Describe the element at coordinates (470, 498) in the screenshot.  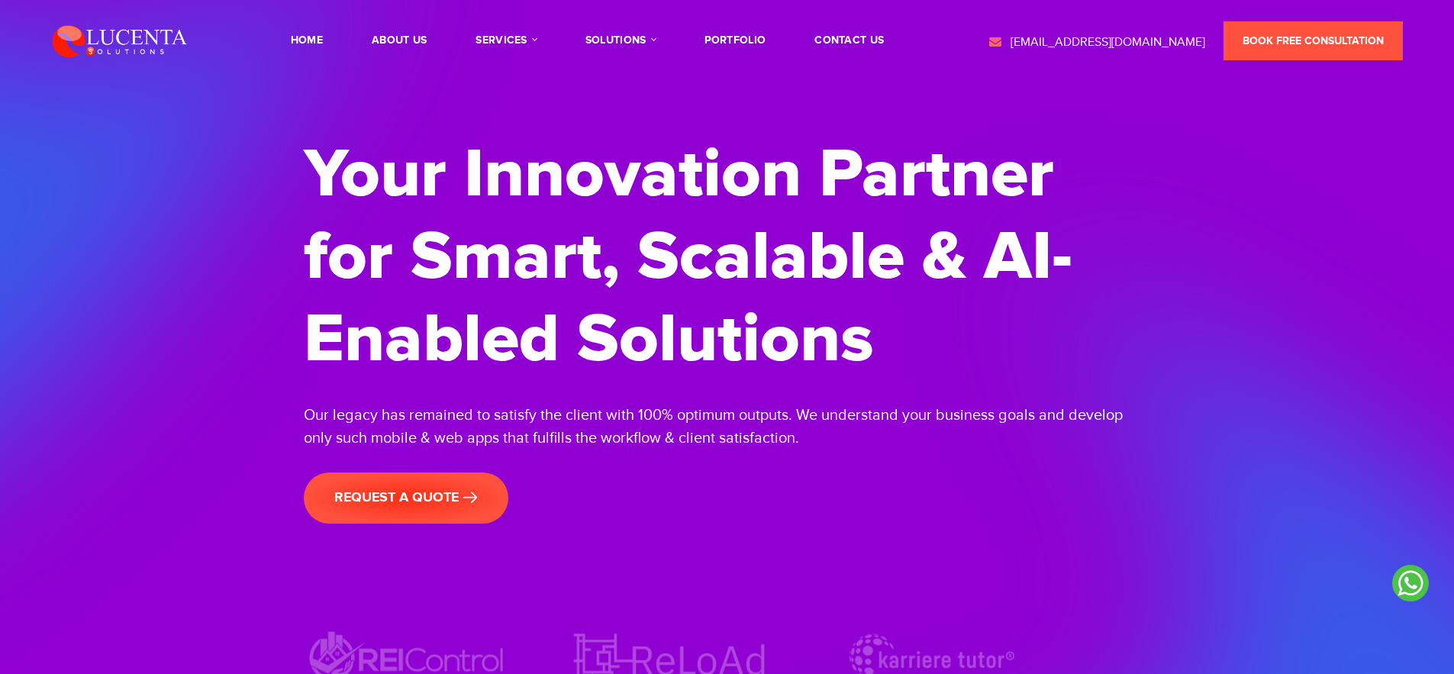
I see `img: banner-arrow.png` at that location.